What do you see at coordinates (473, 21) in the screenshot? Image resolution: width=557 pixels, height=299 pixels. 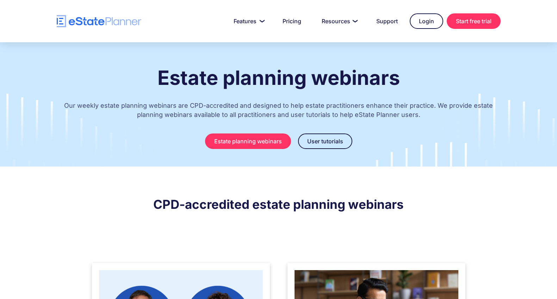 I see `a: Start free trial` at bounding box center [473, 21].